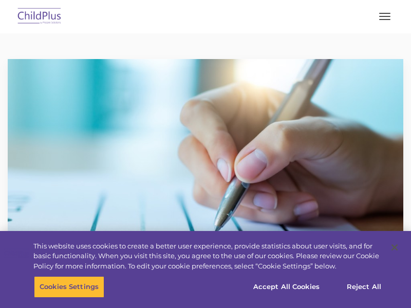  What do you see at coordinates (69, 287) in the screenshot?
I see `button: Cookies Settings` at bounding box center [69, 287].